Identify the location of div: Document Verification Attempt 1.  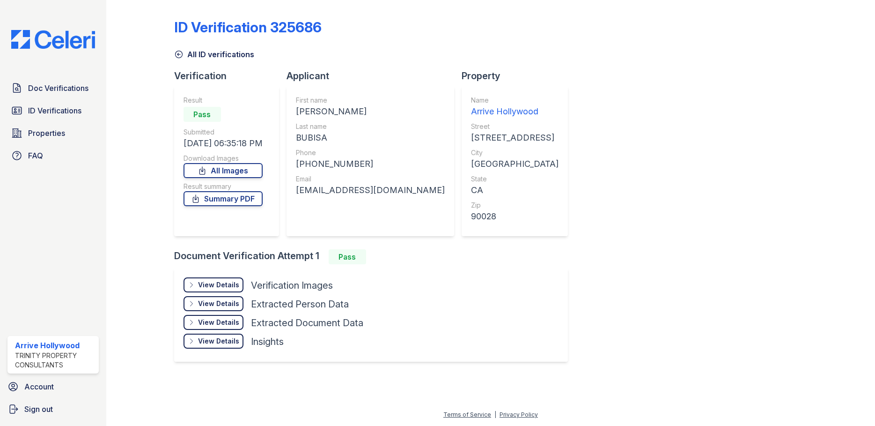
(375, 257).